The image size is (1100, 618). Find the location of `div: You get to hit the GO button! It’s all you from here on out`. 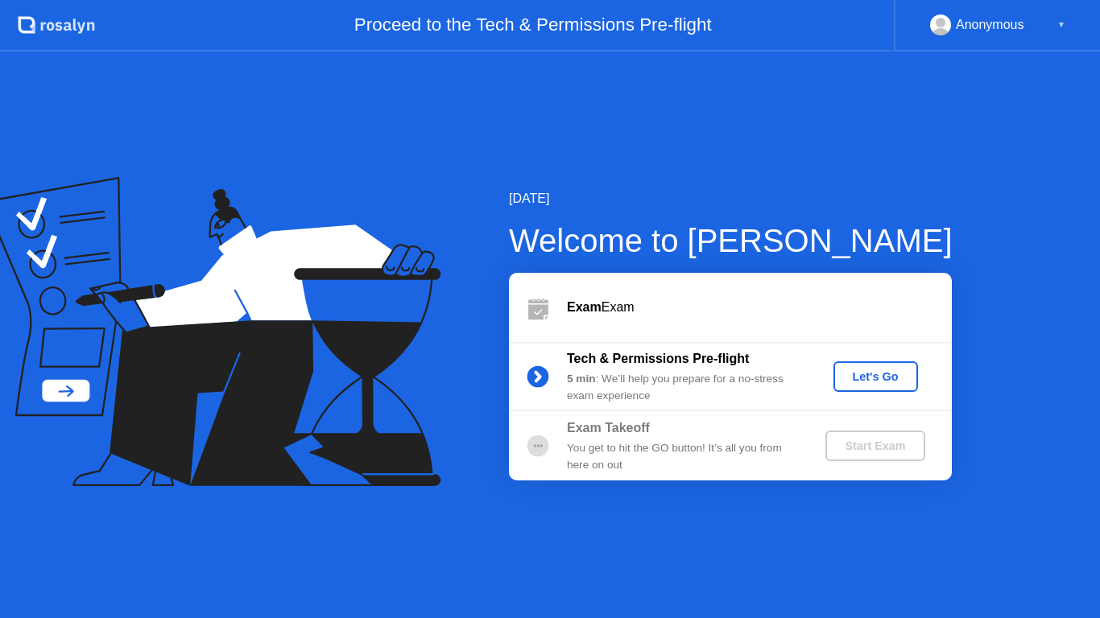

div: You get to hit the GO button! It’s all you from here on out is located at coordinates (683, 457).